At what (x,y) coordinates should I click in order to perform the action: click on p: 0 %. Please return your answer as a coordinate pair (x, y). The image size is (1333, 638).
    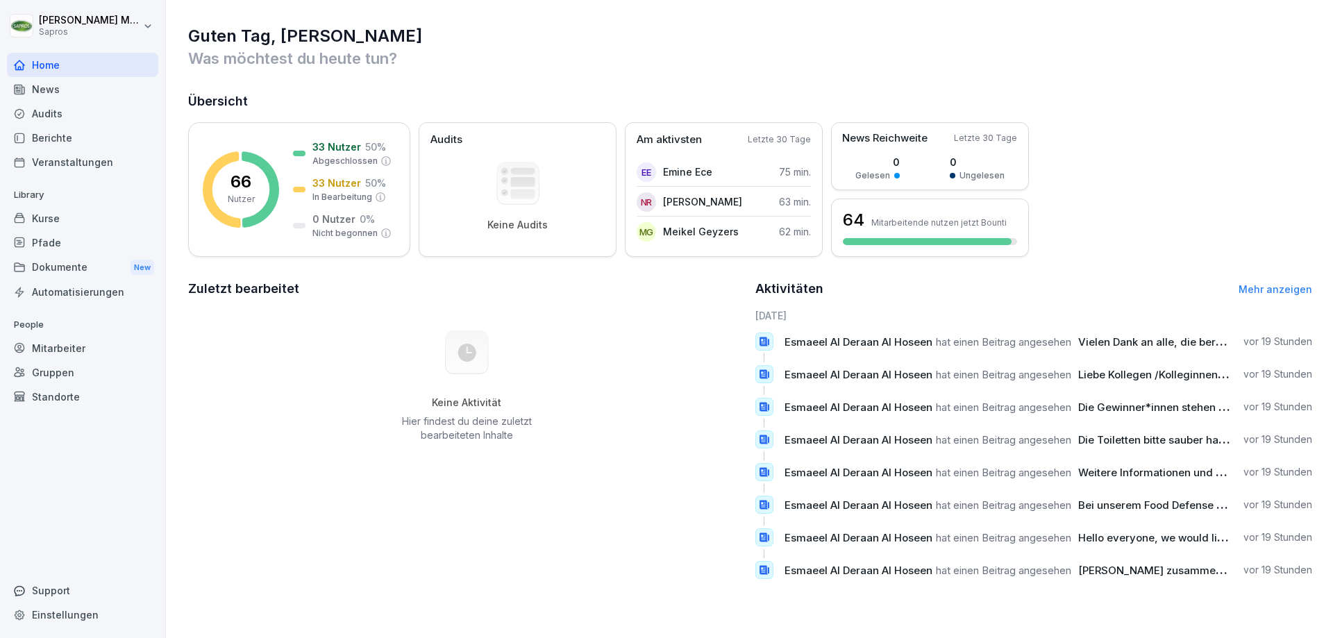
    Looking at the image, I should click on (367, 219).